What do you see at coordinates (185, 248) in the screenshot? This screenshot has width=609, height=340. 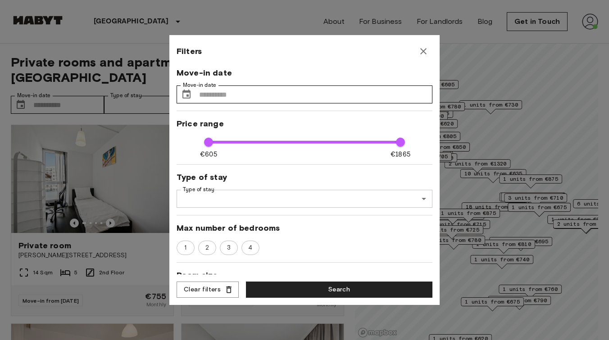 I see `span: 1` at bounding box center [185, 248].